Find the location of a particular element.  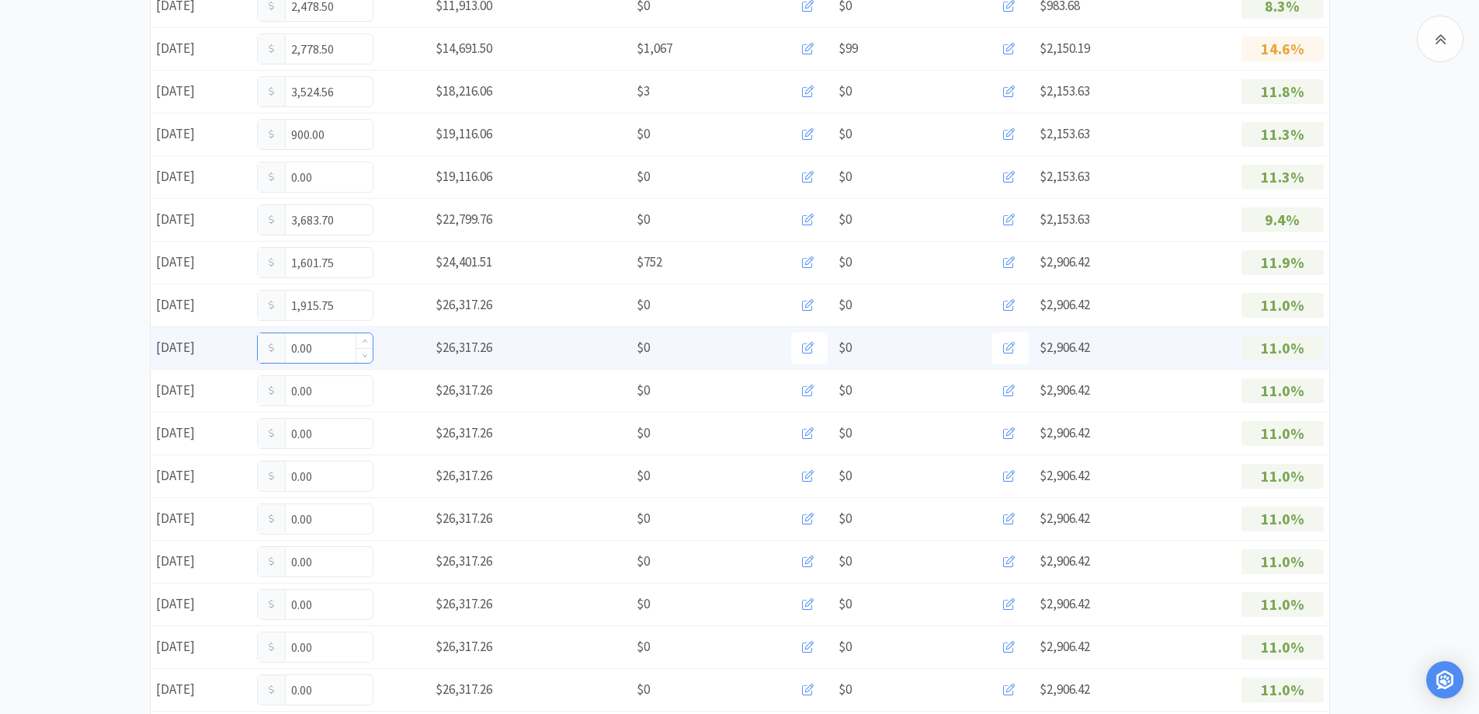

span: $22,799.76 is located at coordinates (464, 219).